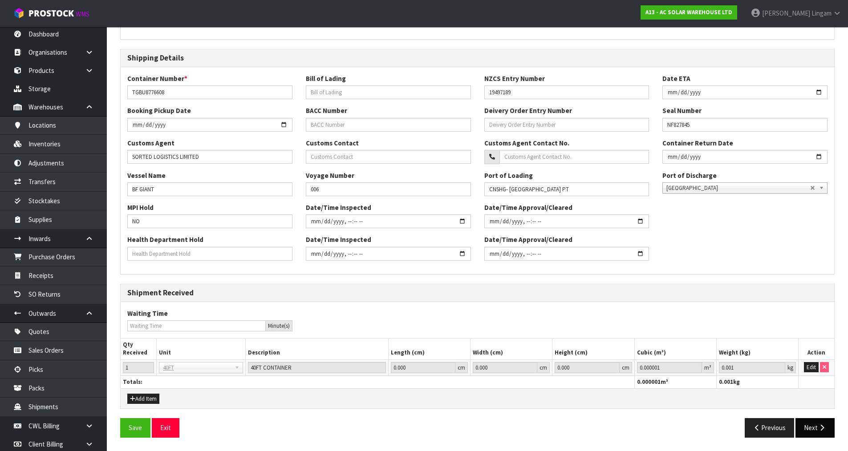 This screenshot has width=848, height=451. I want to click on strong: A13 - AC SOLAR WAREHOUSE LTD, so click(688, 12).